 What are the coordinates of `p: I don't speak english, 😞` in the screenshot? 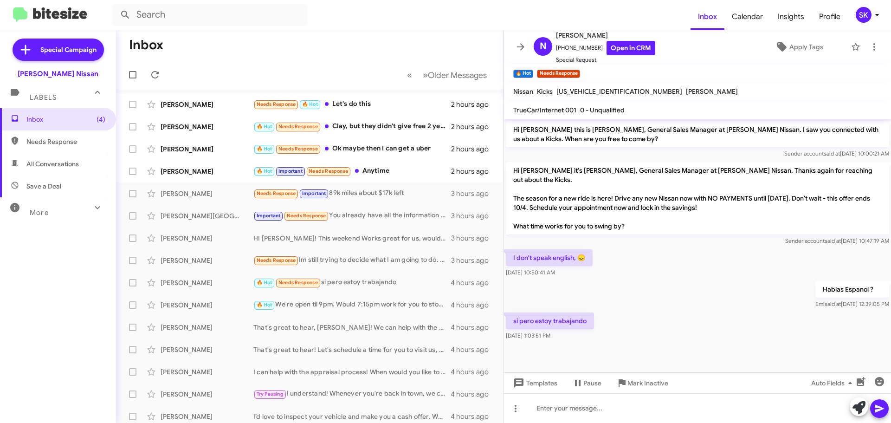 It's located at (549, 258).